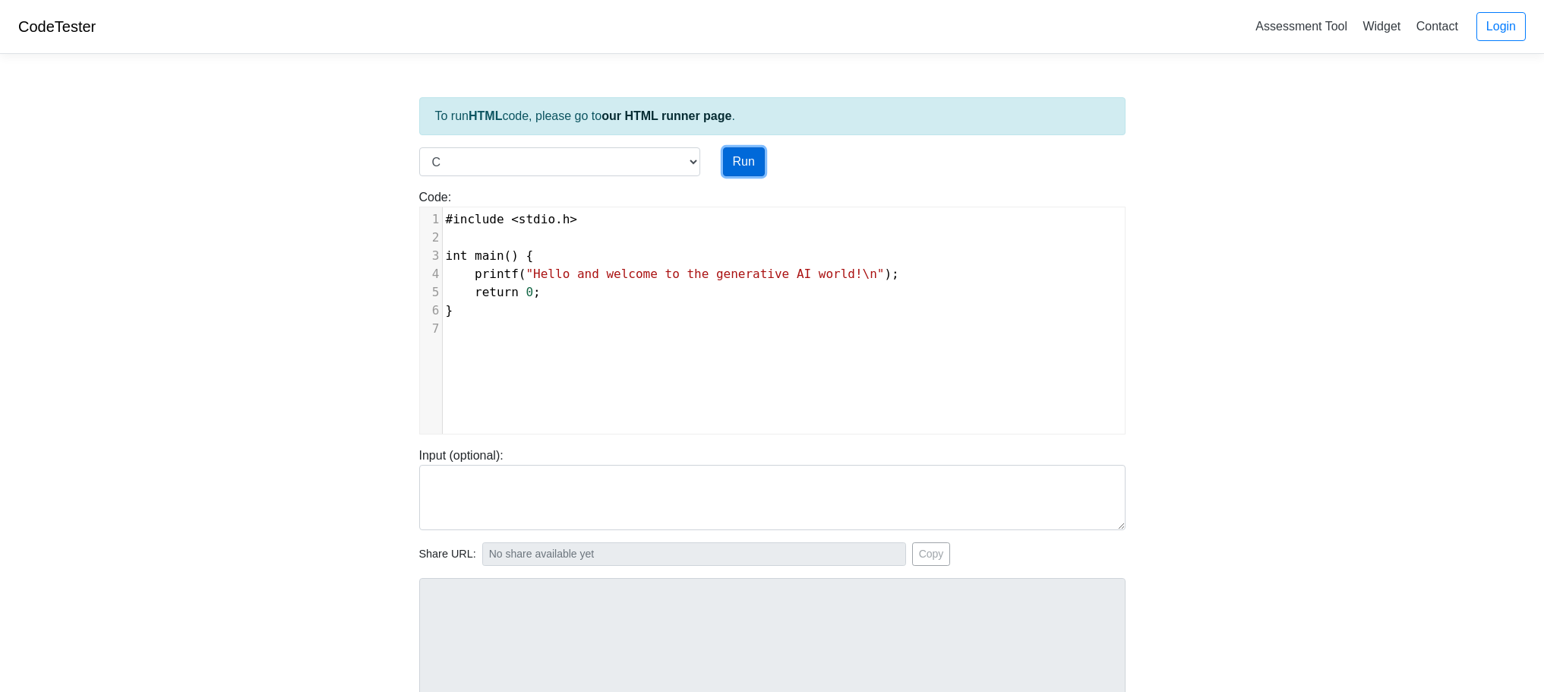  What do you see at coordinates (772, 488) in the screenshot?
I see `div: Input (optional):` at bounding box center [772, 488].